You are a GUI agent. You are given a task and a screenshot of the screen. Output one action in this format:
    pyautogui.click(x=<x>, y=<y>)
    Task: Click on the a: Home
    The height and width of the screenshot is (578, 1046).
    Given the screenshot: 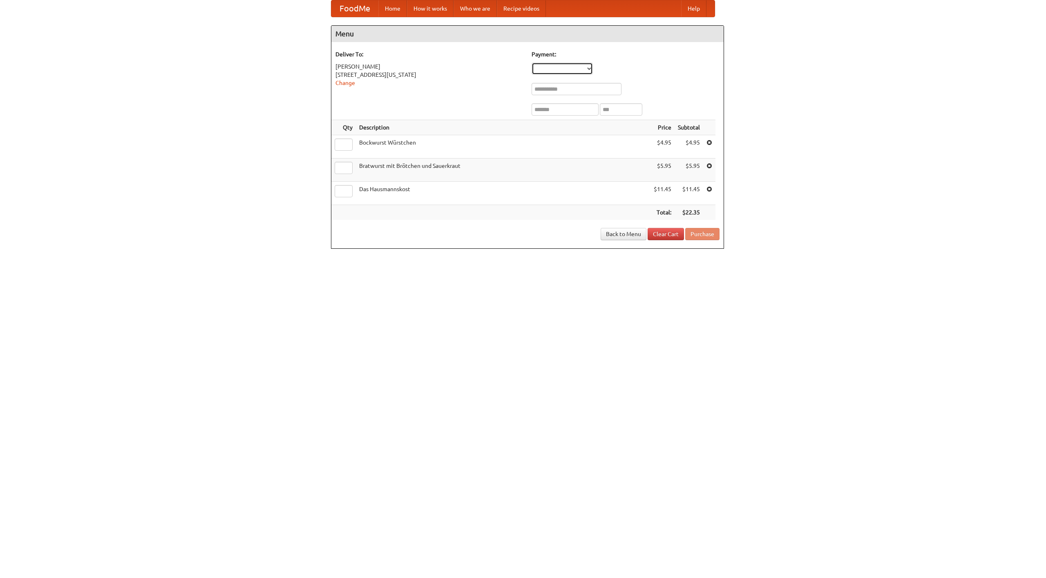 What is the action you would take?
    pyautogui.click(x=393, y=9)
    